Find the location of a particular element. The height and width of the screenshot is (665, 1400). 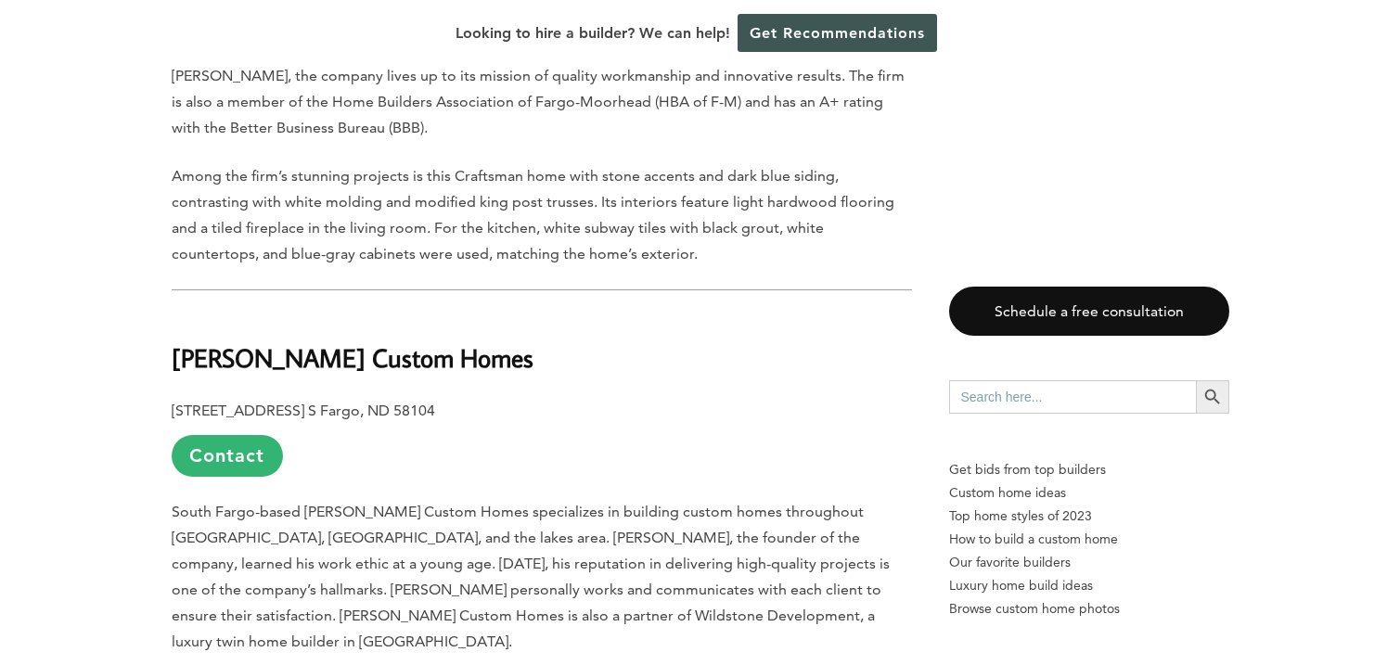

input: Search here... is located at coordinates (1073, 397).